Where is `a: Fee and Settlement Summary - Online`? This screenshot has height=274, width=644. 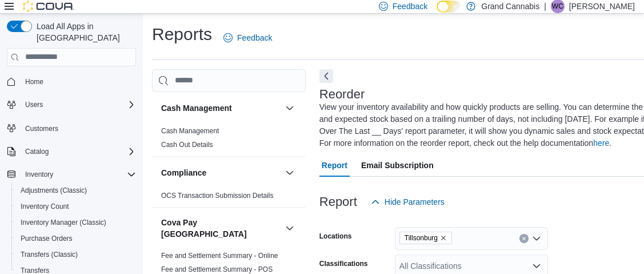 a: Fee and Settlement Summary - Online is located at coordinates (219, 255).